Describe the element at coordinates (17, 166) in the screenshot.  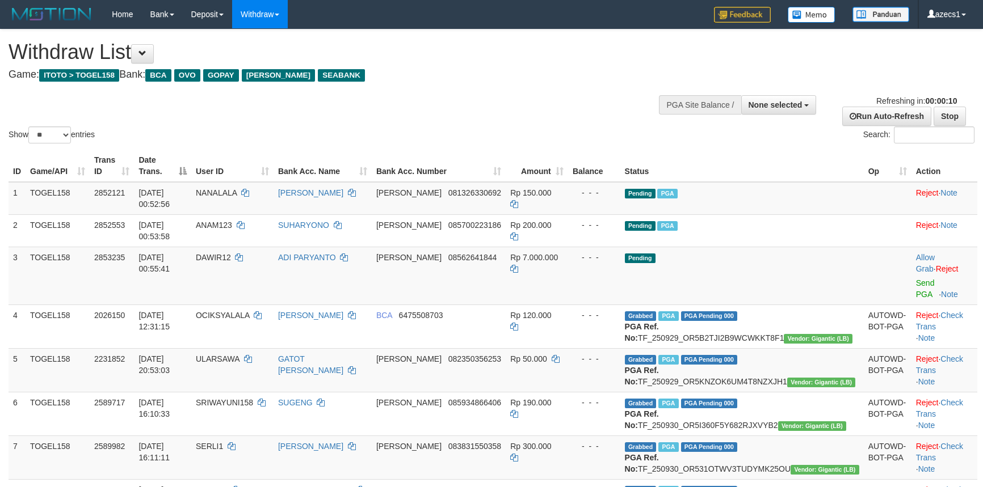
I see `th: ID` at that location.